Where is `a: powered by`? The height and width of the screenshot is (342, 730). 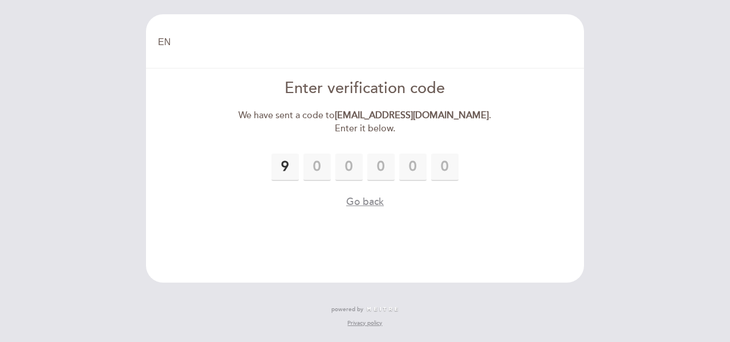
a: powered by is located at coordinates (365, 309).